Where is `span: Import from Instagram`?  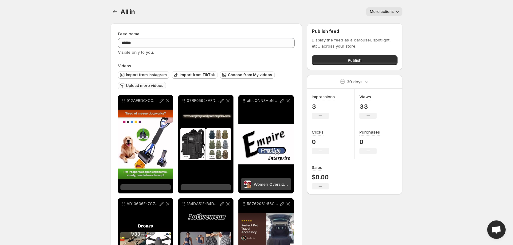
span: Import from Instagram is located at coordinates (146, 75).